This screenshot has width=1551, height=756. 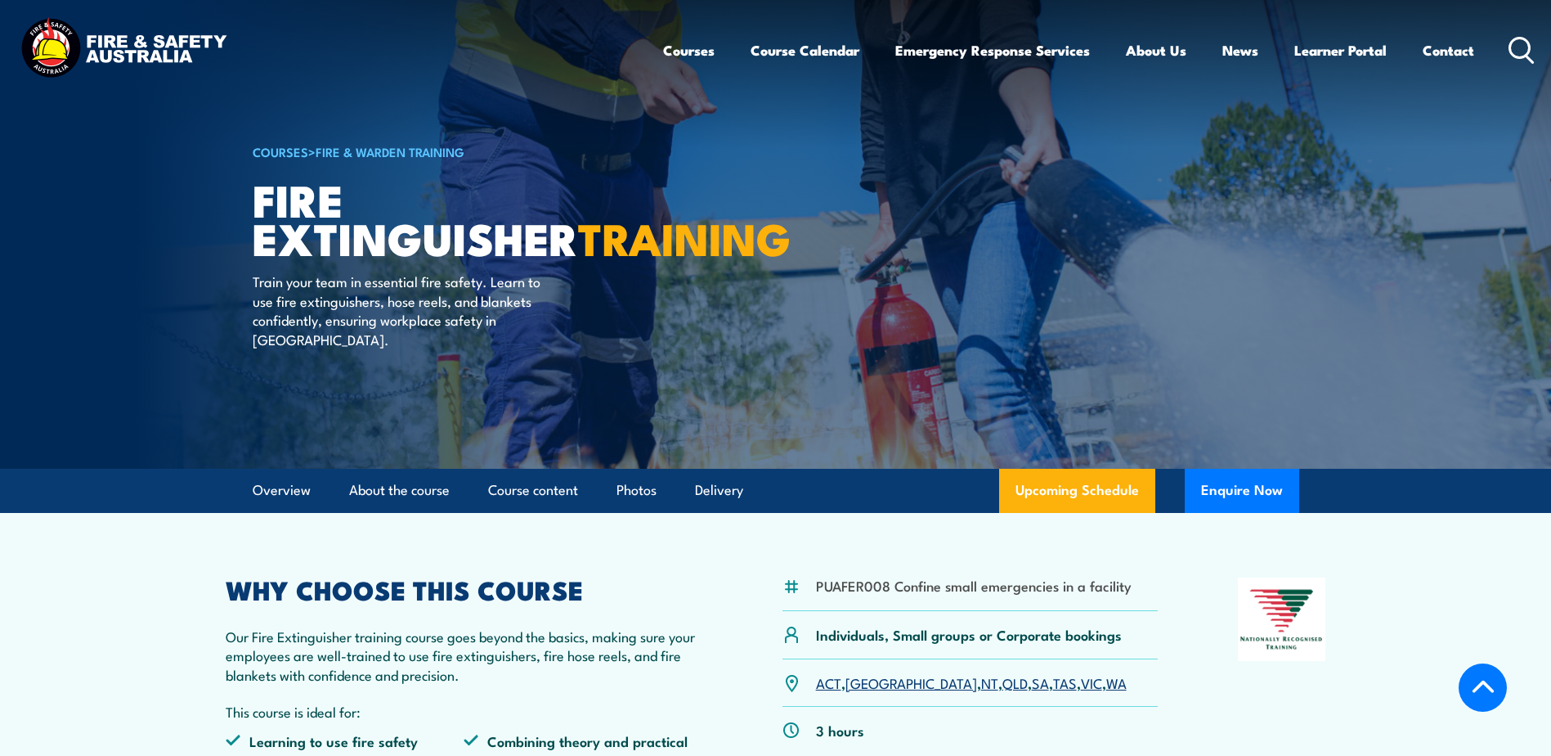 What do you see at coordinates (1092, 682) in the screenshot?
I see `a: VIC` at bounding box center [1092, 682].